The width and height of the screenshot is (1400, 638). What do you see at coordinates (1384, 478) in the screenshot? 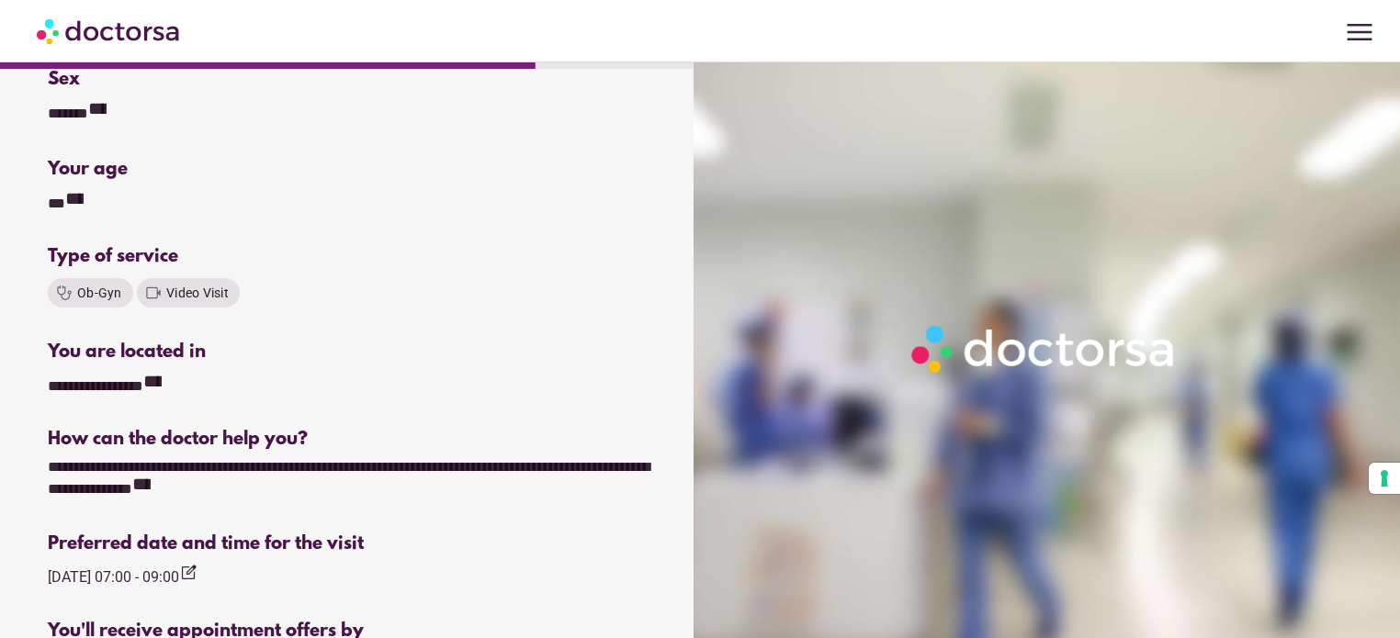
I see `button: Your consent preferences for tracking technologies` at bounding box center [1384, 478].